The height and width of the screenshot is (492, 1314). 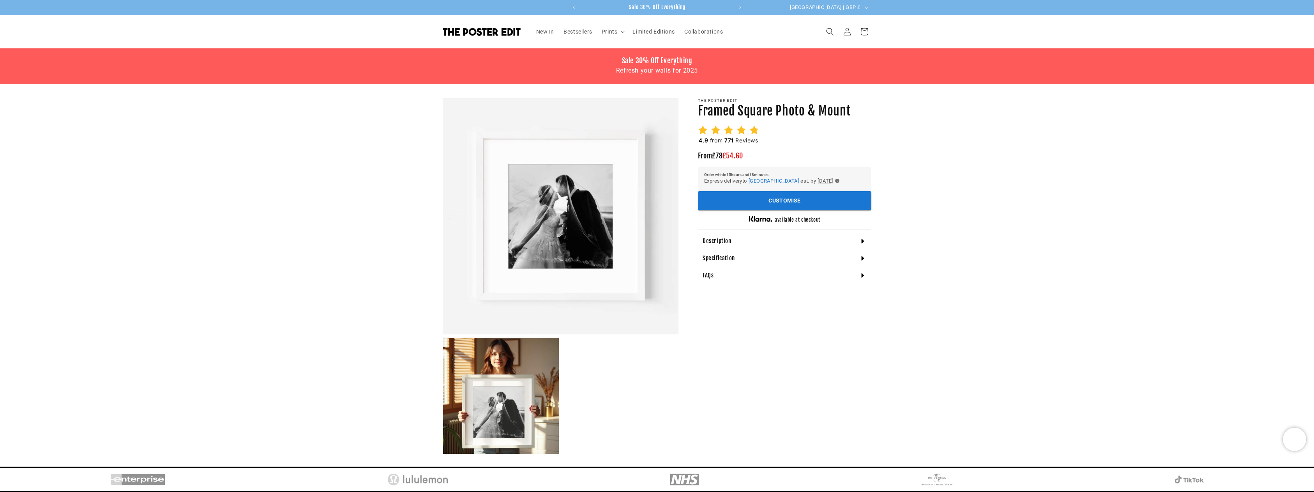 What do you see at coordinates (717, 156) in the screenshot?
I see `span: £78` at bounding box center [717, 156].